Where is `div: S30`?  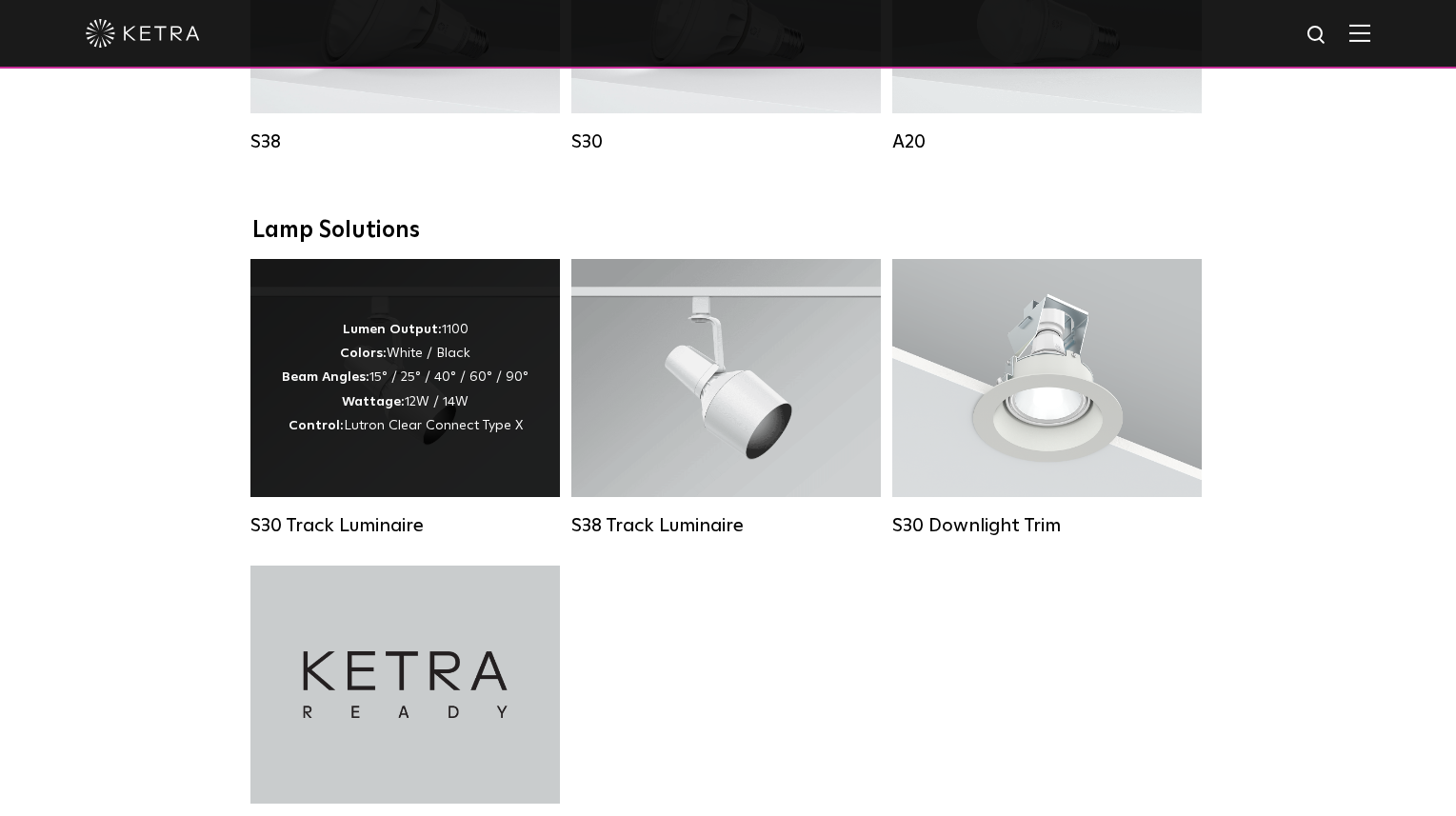
div: S30 is located at coordinates (726, 142).